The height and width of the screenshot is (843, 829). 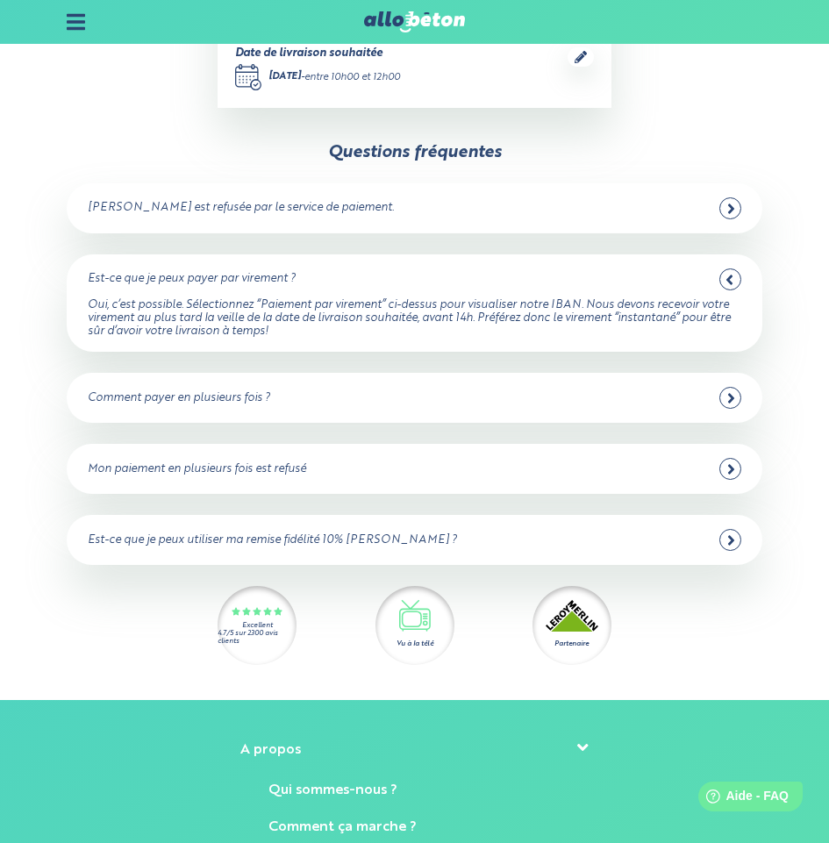 What do you see at coordinates (257, 637) in the screenshot?
I see `div: 4.7/5 sur 2300 avis clients` at bounding box center [257, 637].